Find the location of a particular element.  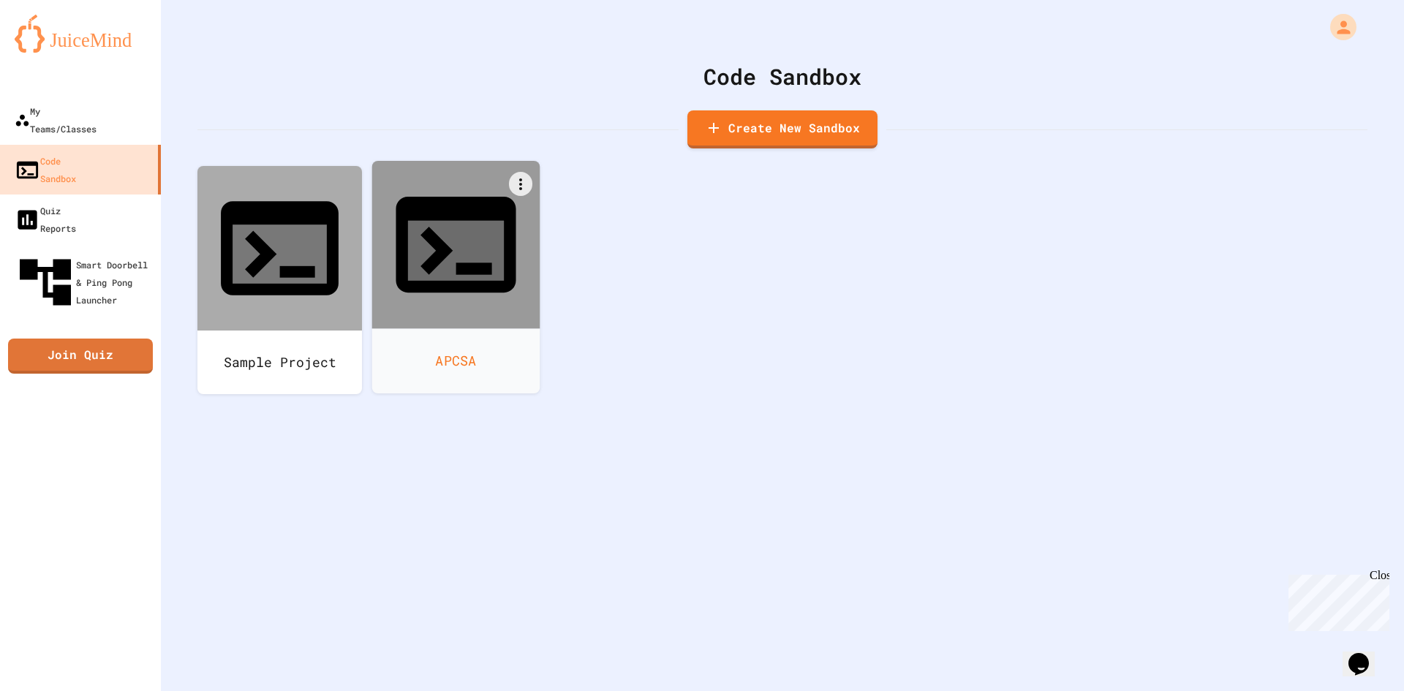

div: My Teams/Classes is located at coordinates (56, 120).